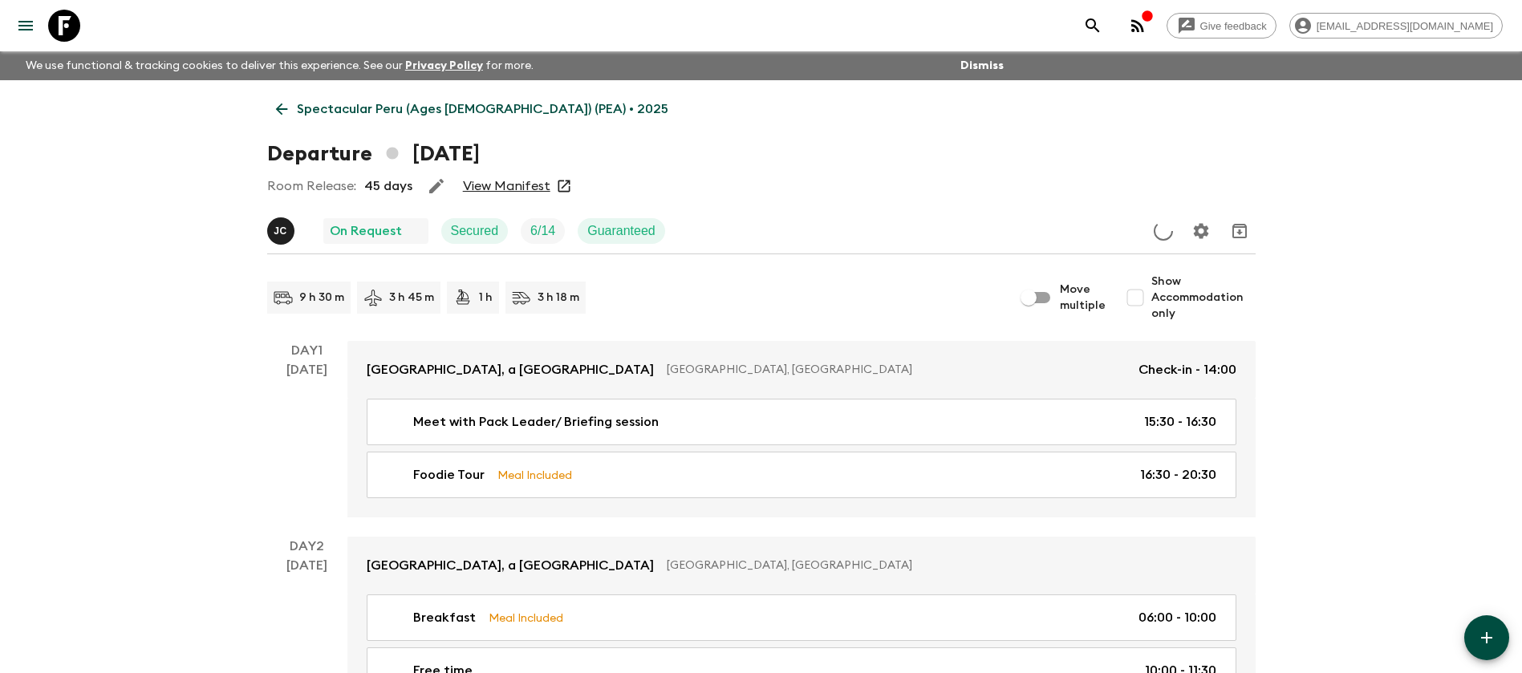 The height and width of the screenshot is (673, 1522). I want to click on p: Day 2, so click(307, 546).